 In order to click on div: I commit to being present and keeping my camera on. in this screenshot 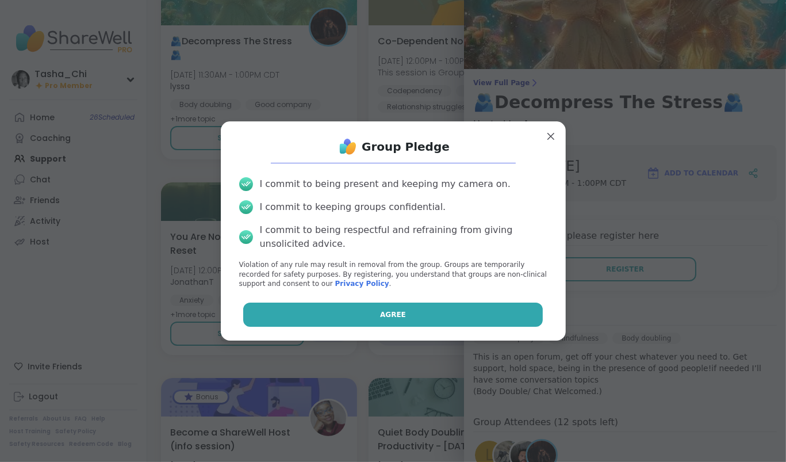, I will do `click(385, 184)`.